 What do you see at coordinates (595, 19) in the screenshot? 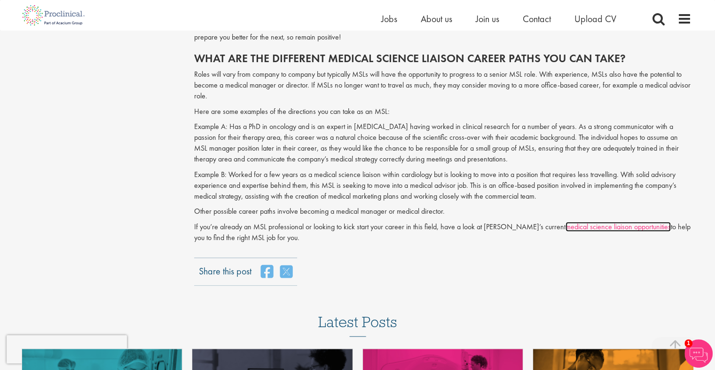
I see `a: Upload CV` at bounding box center [595, 19].